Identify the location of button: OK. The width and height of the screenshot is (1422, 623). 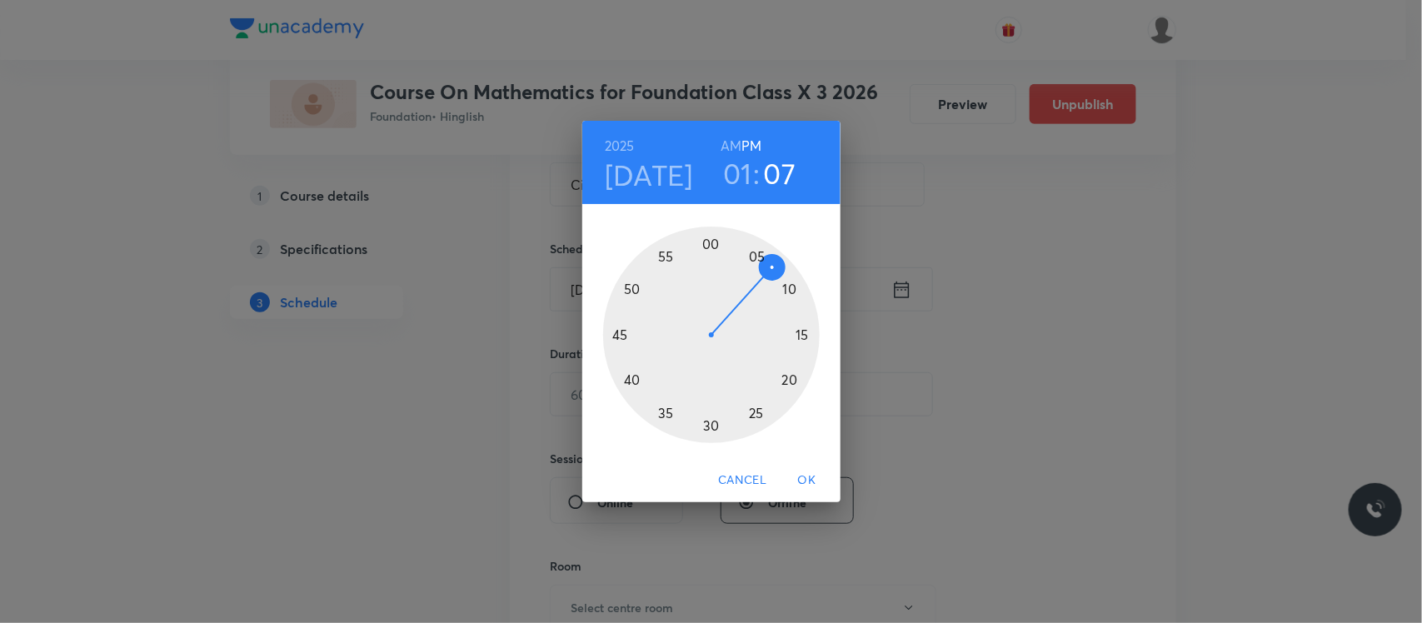
(807, 480).